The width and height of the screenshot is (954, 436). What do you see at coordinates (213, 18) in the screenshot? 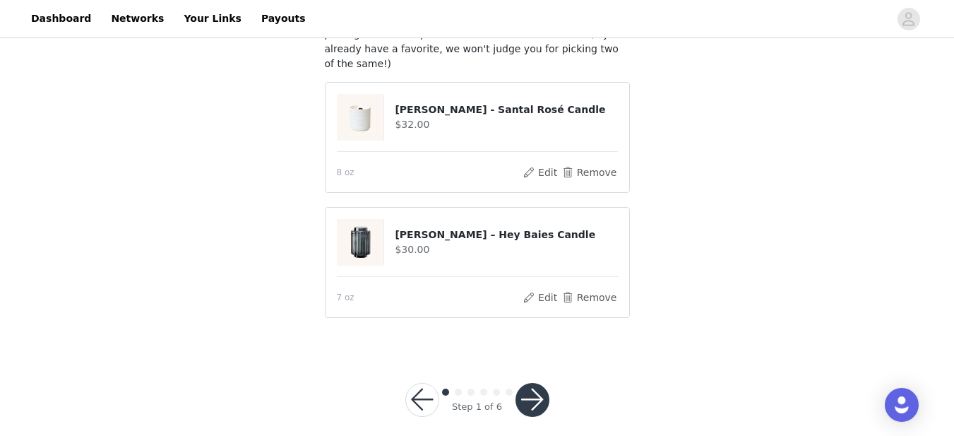
I see `a: Your Links` at bounding box center [213, 18].